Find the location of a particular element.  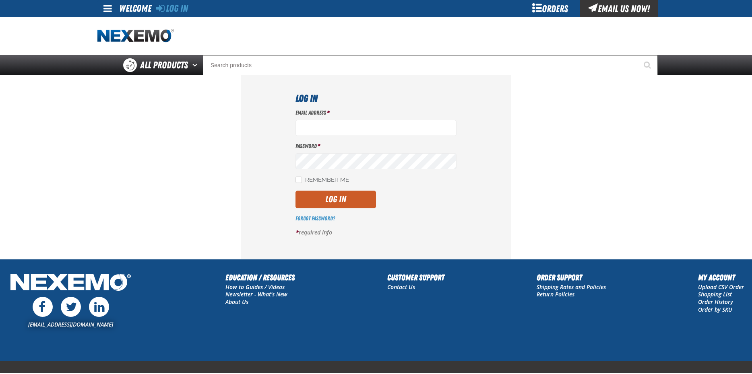

a: Newsletter - What's New is located at coordinates (257, 294).